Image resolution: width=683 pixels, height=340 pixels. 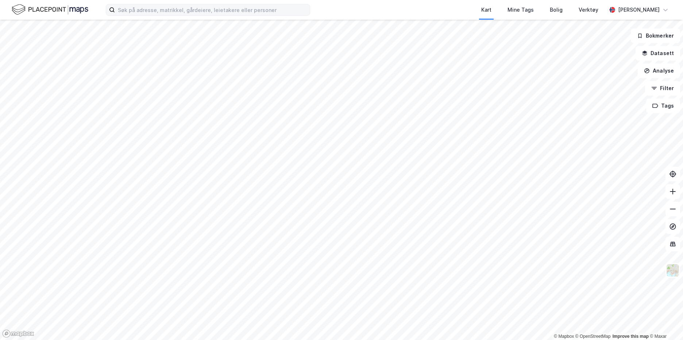 I want to click on img: Z, so click(x=672, y=270).